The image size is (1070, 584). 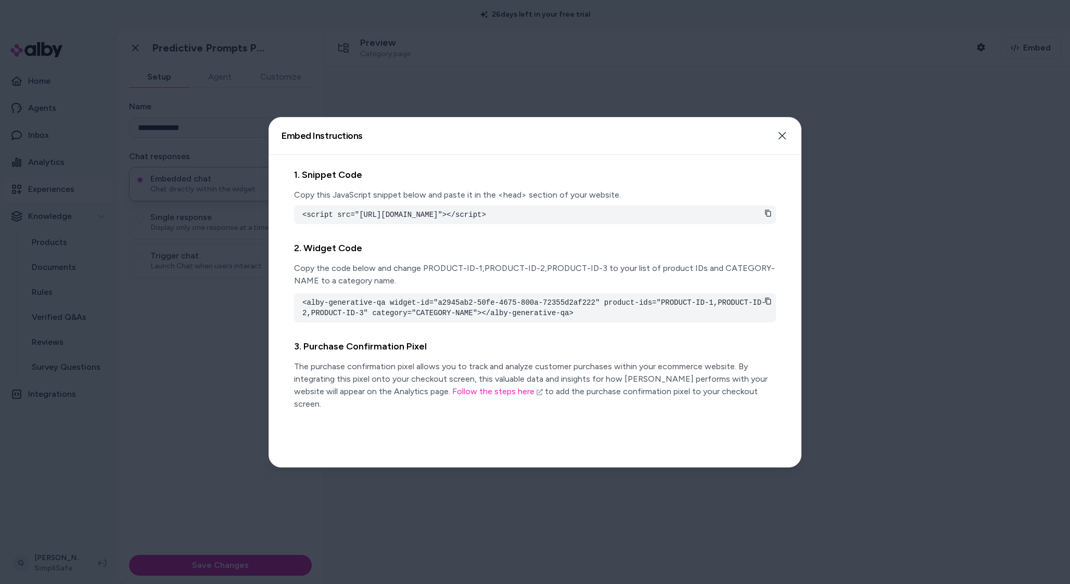 What do you see at coordinates (535, 386) in the screenshot?
I see `p: The purchase confirmation pixel allows you to track and analyze customer purchases within your ec...` at bounding box center [535, 386].